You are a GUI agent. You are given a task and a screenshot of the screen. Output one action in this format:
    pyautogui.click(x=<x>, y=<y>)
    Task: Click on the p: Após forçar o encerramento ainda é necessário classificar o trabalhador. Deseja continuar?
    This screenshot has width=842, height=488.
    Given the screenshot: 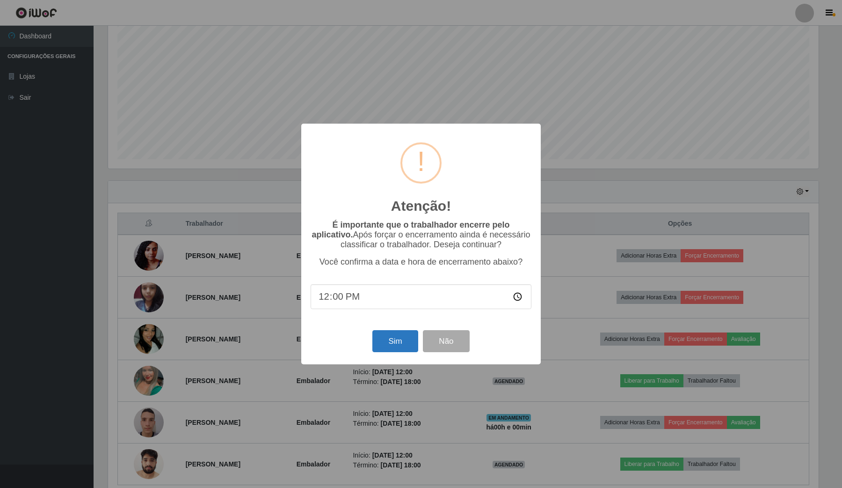 What is the action you would take?
    pyautogui.click(x=421, y=234)
    